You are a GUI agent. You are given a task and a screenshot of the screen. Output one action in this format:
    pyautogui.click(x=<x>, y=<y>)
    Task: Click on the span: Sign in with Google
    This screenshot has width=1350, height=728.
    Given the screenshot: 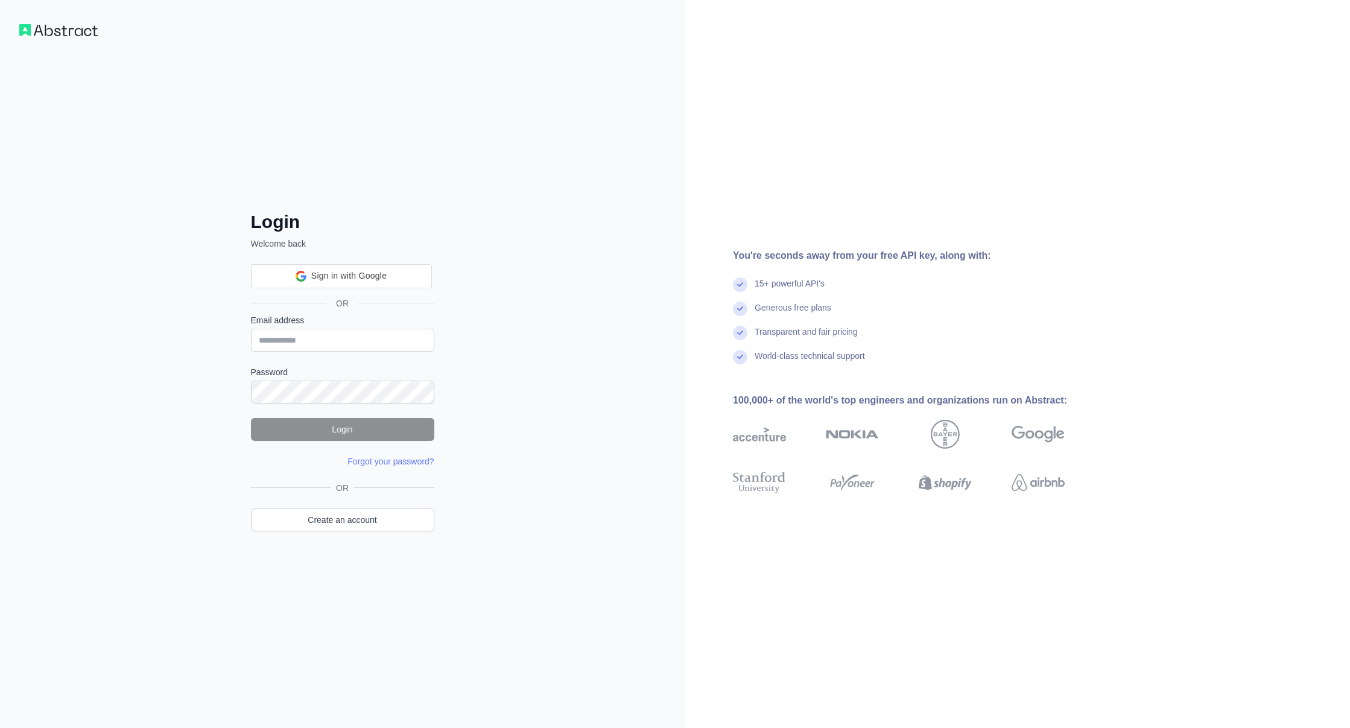 What is the action you would take?
    pyautogui.click(x=349, y=276)
    